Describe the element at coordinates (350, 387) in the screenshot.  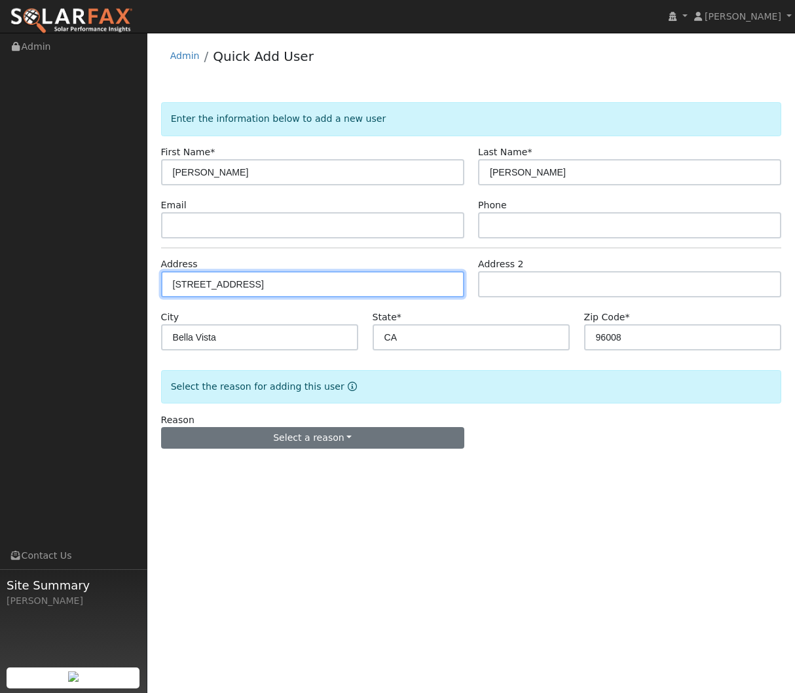
I see `a: Reason for new user` at that location.